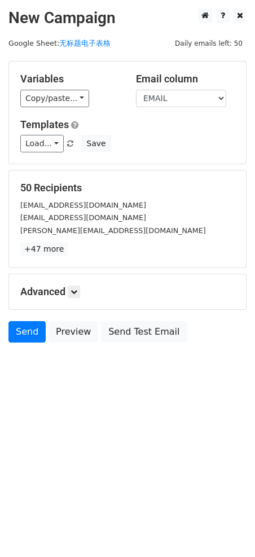 The height and width of the screenshot is (557, 255). Describe the element at coordinates (209, 43) in the screenshot. I see `span: Daily emails left: 50` at that location.